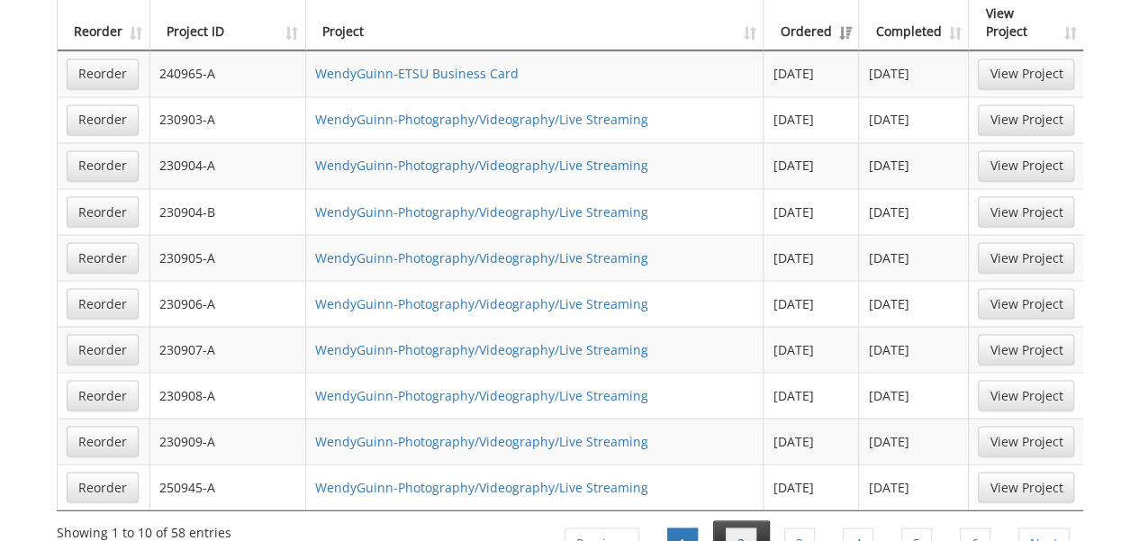 The width and height of the screenshot is (1139, 541). What do you see at coordinates (228, 303) in the screenshot?
I see `td: 230906-A` at bounding box center [228, 303].